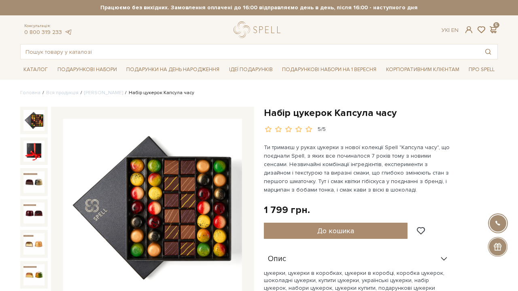 This screenshot has width=518, height=291. Describe the element at coordinates (173, 70) in the screenshot. I see `a: Подарунки на День народження` at that location.